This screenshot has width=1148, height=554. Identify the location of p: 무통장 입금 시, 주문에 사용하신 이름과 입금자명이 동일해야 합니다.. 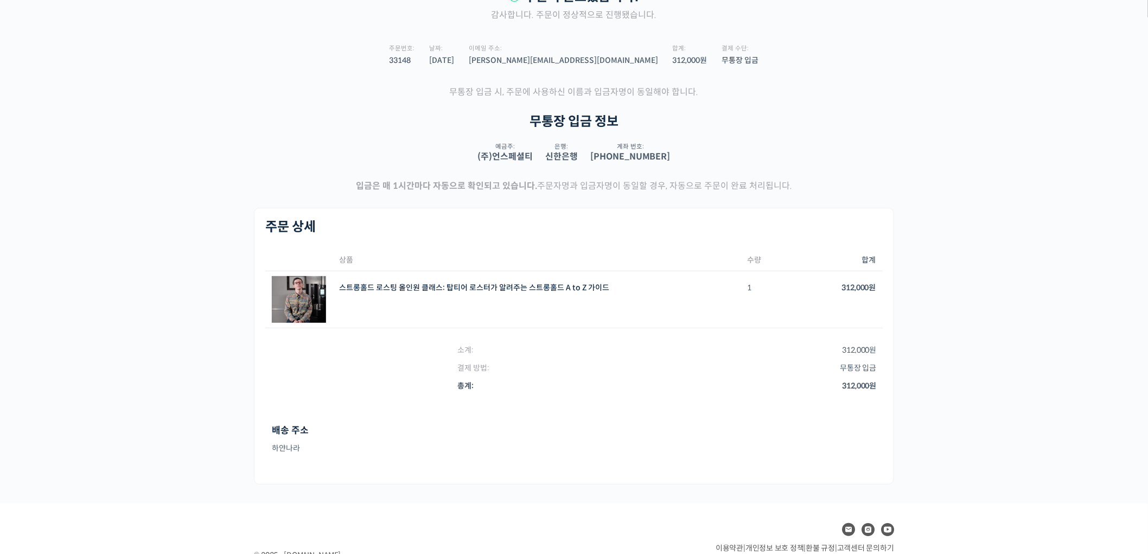
(574, 92).